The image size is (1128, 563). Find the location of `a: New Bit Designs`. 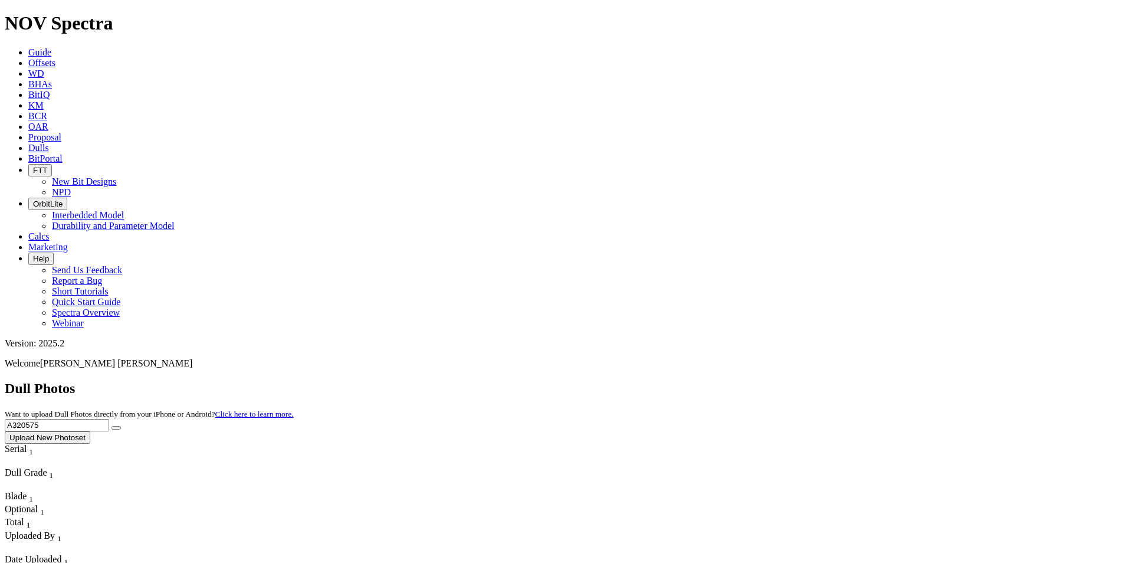

a: New Bit Designs is located at coordinates (84, 181).